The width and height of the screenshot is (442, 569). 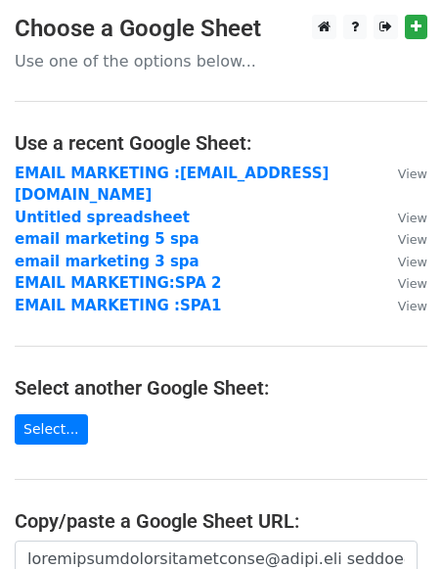 What do you see at coordinates (107, 261) in the screenshot?
I see `a: email marketing 3 spa` at bounding box center [107, 261].